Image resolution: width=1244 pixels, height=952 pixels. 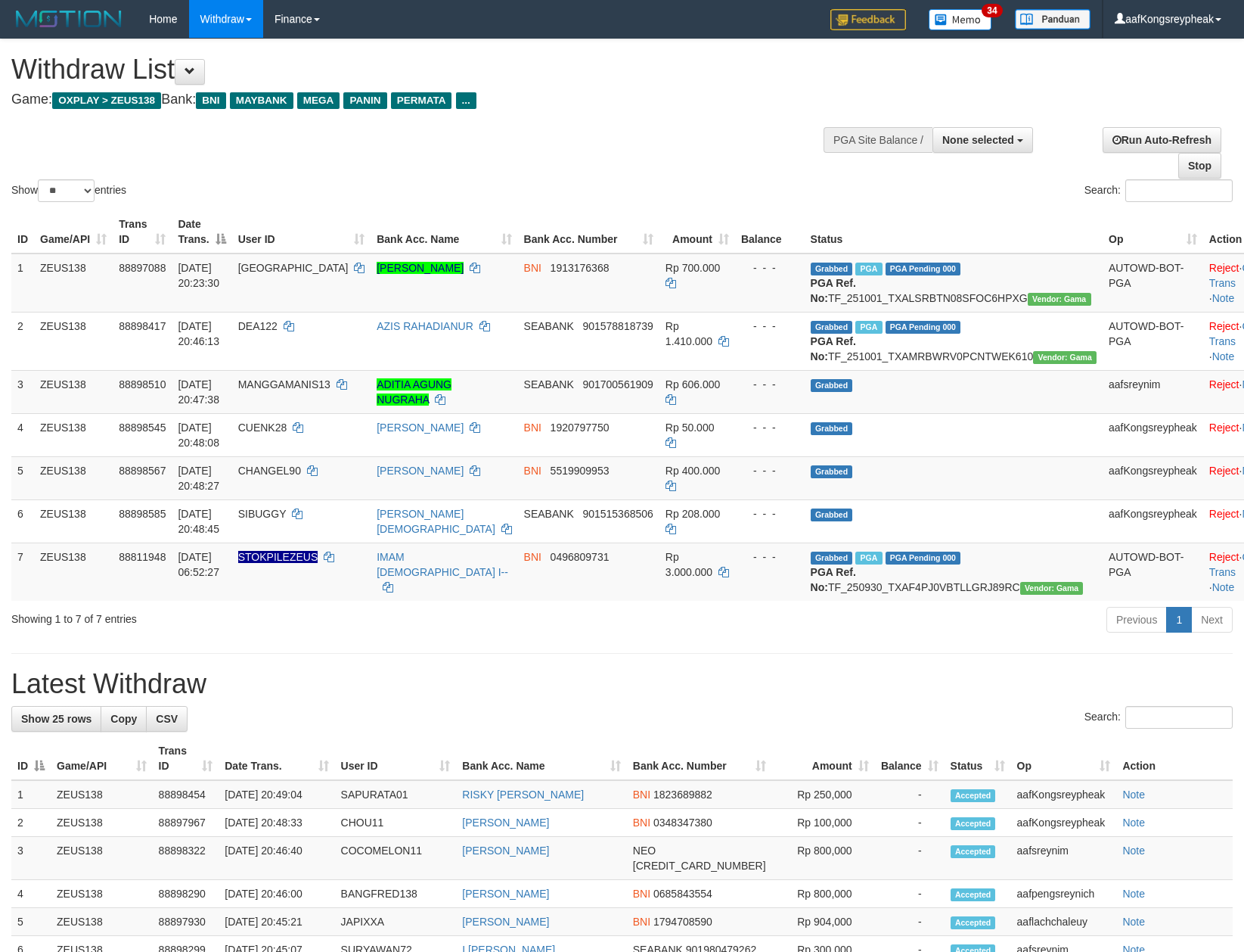 I want to click on td: 4, so click(x=23, y=434).